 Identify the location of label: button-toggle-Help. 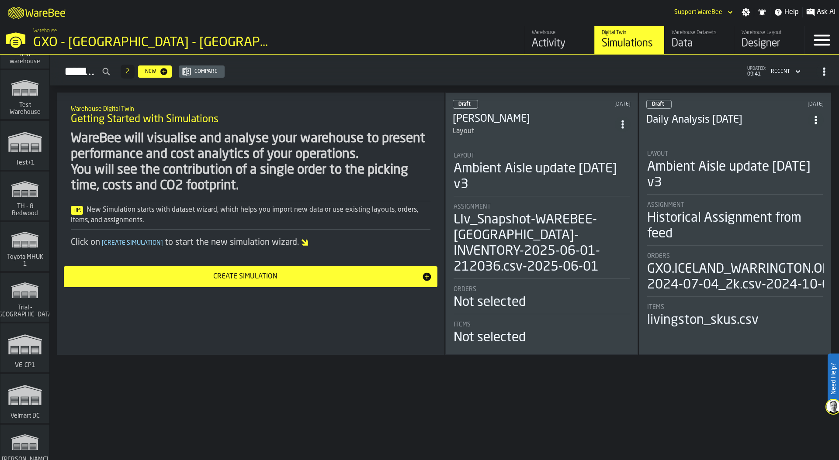
(786, 12).